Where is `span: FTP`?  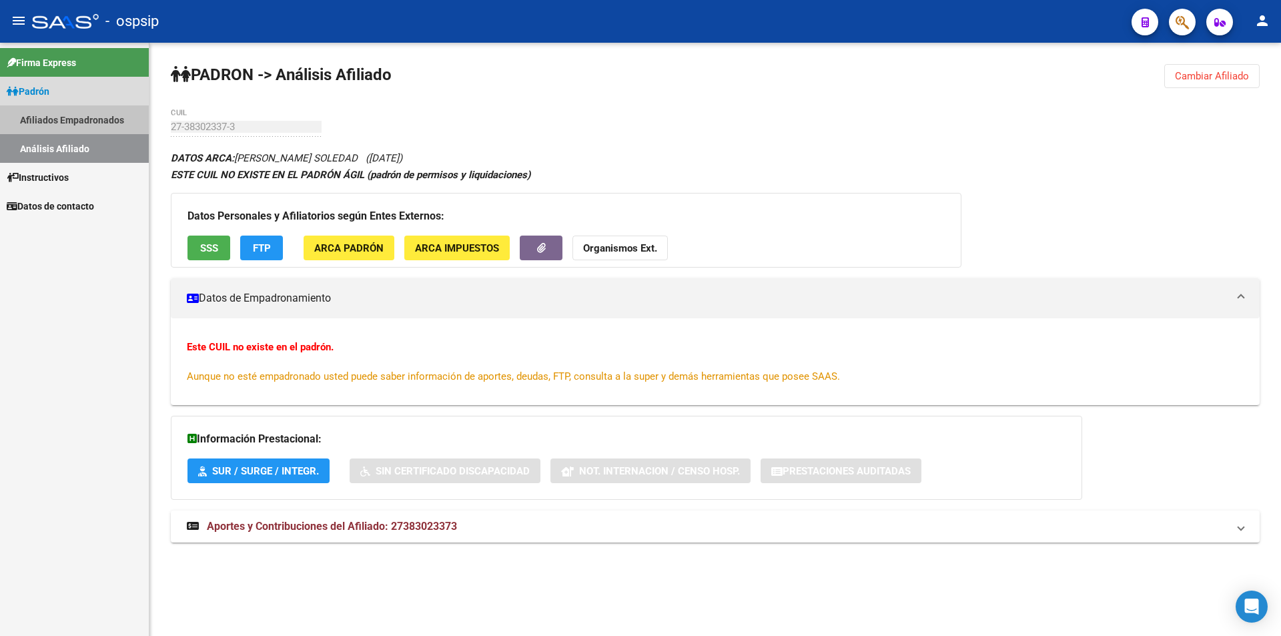
span: FTP is located at coordinates (262, 248).